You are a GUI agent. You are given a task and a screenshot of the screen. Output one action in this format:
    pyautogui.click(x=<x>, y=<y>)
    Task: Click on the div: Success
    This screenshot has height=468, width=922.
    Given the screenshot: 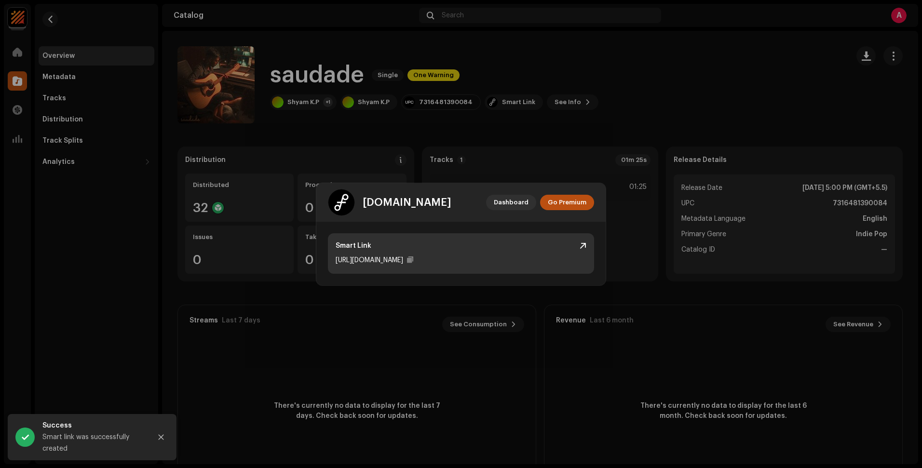 What is the action you would take?
    pyautogui.click(x=93, y=426)
    